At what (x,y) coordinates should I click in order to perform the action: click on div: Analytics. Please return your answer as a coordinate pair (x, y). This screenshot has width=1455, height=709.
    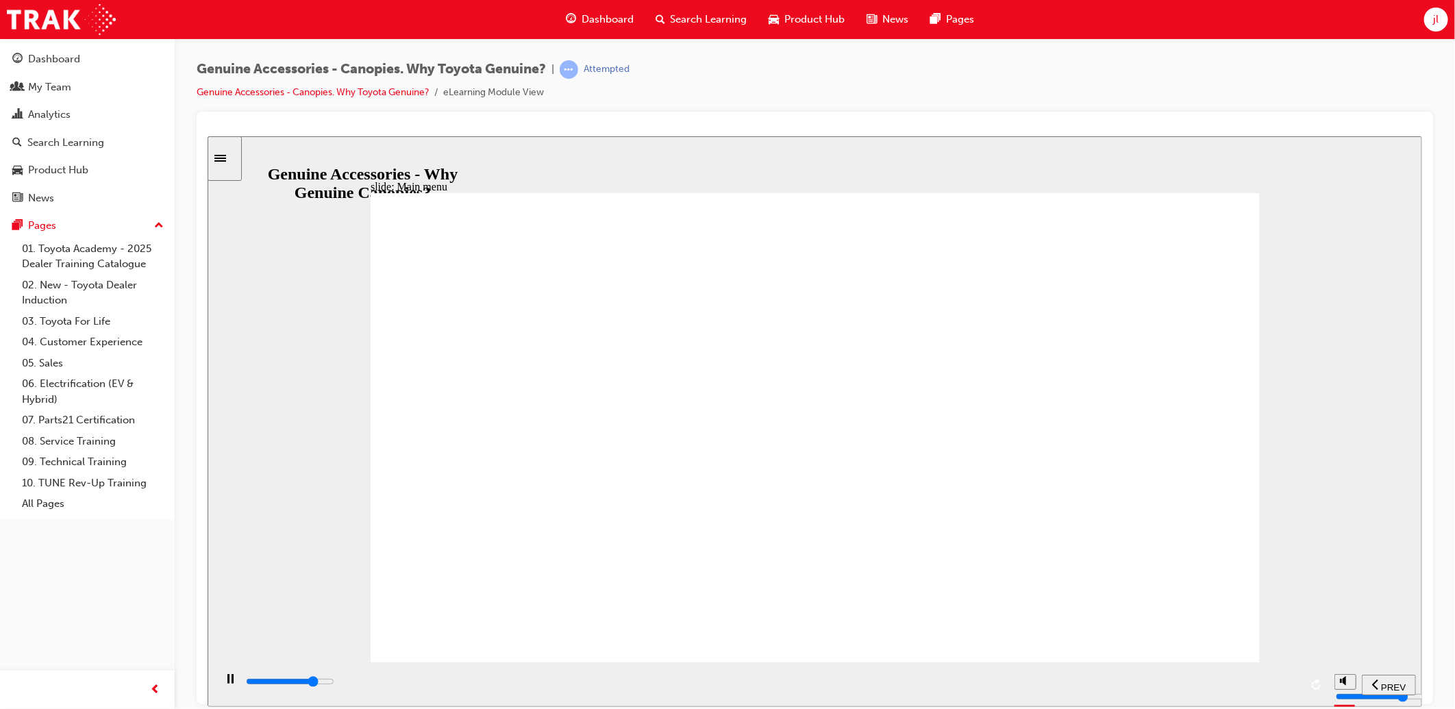
    Looking at the image, I should click on (49, 114).